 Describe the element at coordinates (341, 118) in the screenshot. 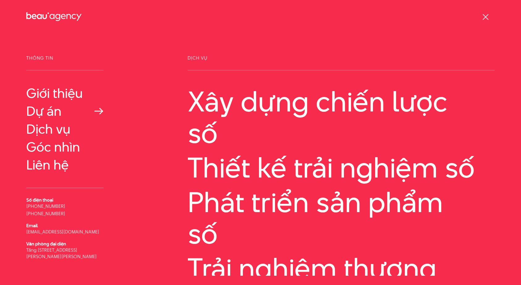

I see `a: Xây dựng chiến lược số` at that location.